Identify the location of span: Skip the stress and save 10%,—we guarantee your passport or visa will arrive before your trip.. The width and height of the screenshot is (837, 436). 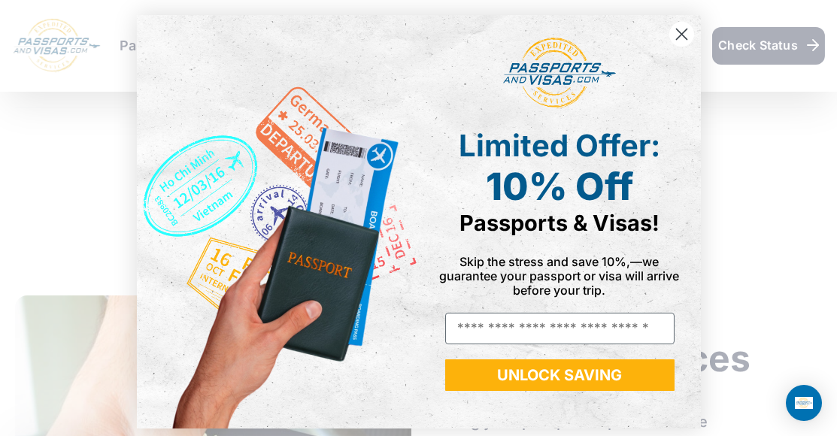
(559, 276).